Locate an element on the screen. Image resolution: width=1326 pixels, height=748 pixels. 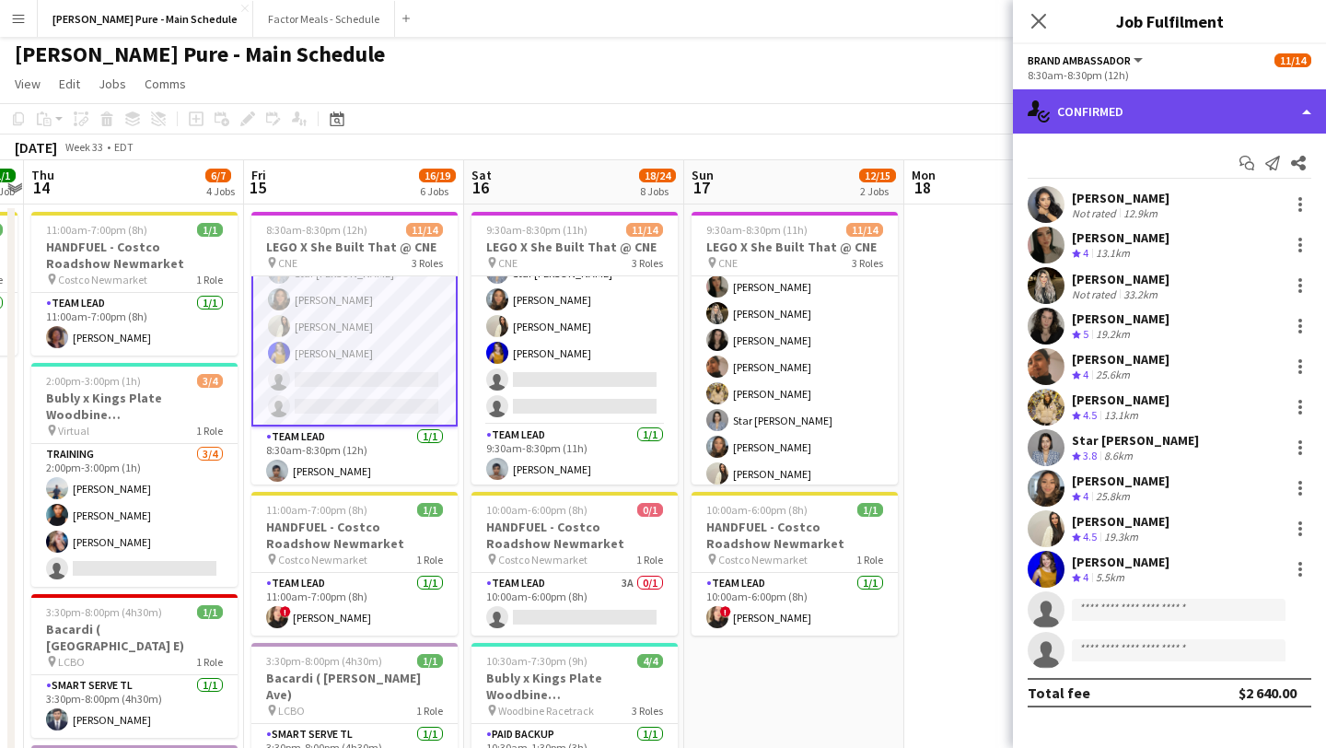
div: Total fee is located at coordinates (1059, 693).